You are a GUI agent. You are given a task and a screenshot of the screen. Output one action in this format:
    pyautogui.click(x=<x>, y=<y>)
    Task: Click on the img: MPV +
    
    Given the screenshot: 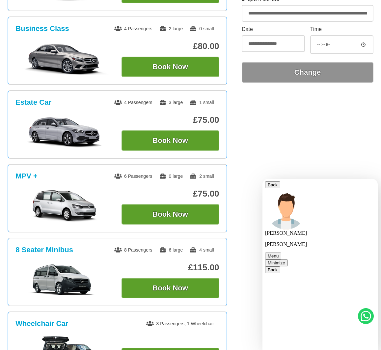 What is the action you would take?
    pyautogui.click(x=64, y=206)
    